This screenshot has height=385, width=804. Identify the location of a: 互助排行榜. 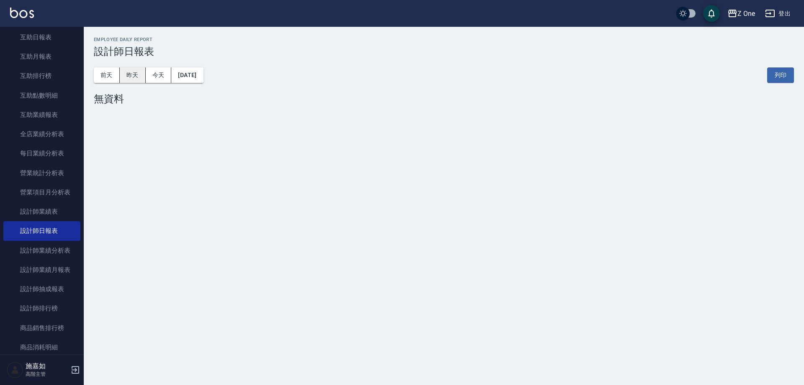
(42, 76).